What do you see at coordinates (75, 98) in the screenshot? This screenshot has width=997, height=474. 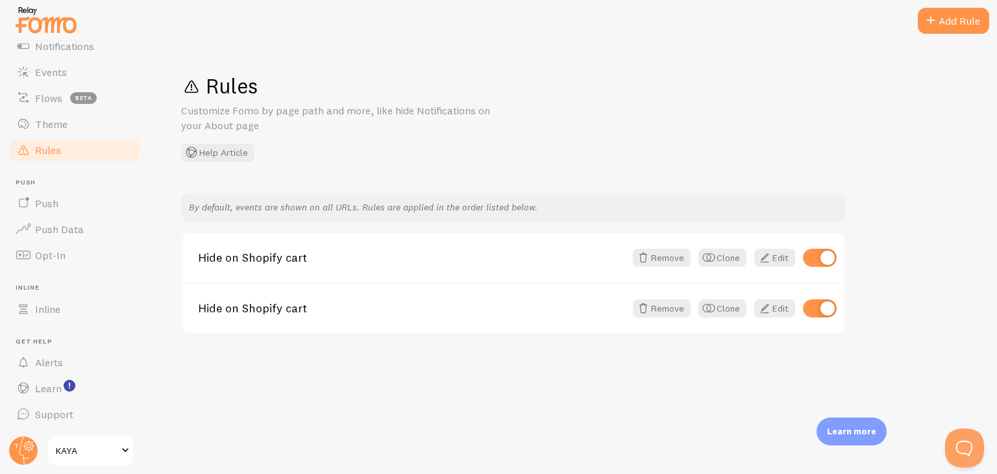 I see `a: Flows beta` at bounding box center [75, 98].